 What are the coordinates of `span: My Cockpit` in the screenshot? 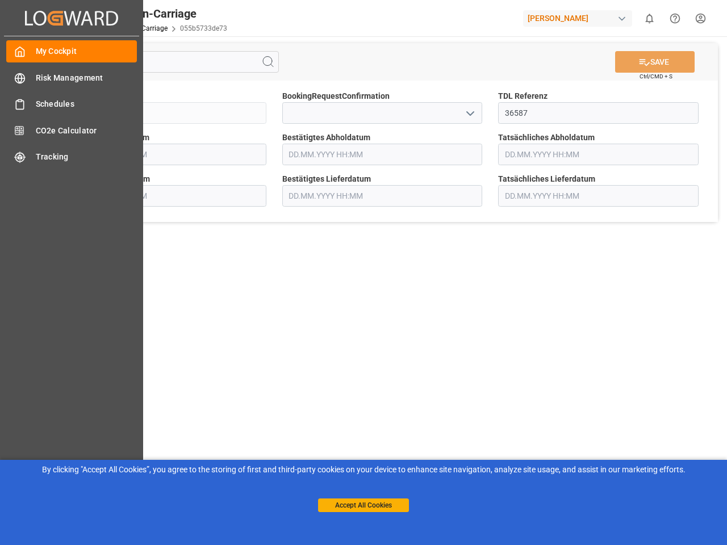 It's located at (86, 51).